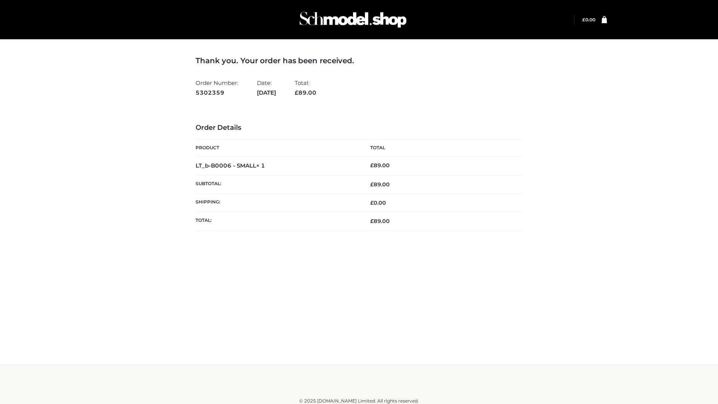 Image resolution: width=718 pixels, height=404 pixels. I want to click on th: Subtotal:, so click(277, 184).